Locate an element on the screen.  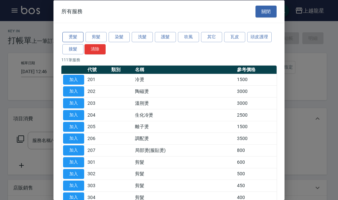
th: 參考價格 is located at coordinates (256, 70).